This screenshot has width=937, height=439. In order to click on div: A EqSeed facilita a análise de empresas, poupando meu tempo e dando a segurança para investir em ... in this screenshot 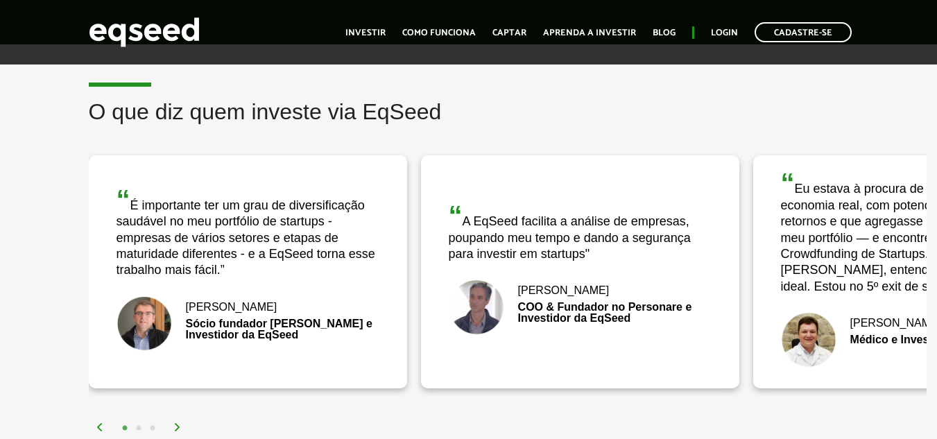, I will do `click(580, 232)`.